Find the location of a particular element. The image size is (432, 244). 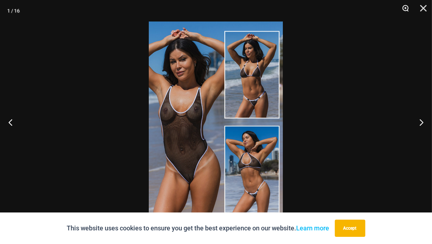

button: Next is located at coordinates (418, 122).